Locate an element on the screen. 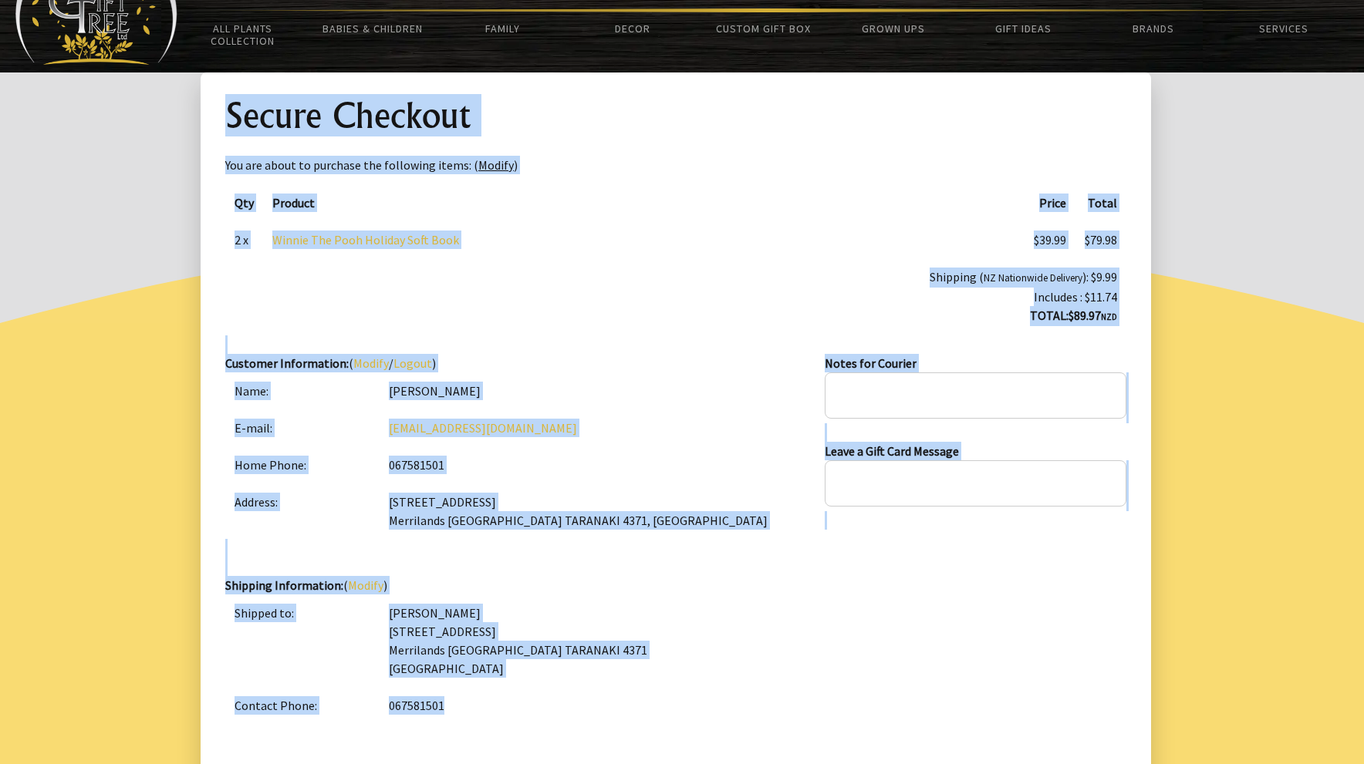  th: Total is located at coordinates (1101, 203).